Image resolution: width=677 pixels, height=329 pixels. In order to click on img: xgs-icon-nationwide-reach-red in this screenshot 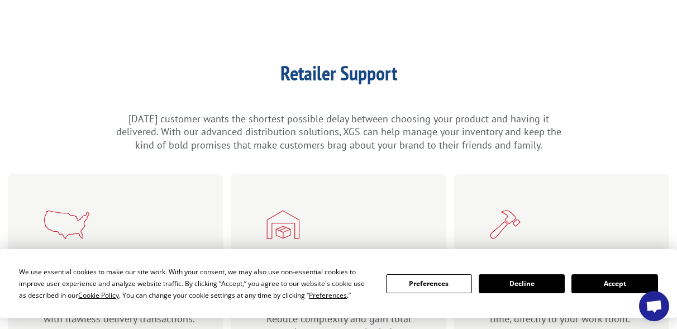, I will do `click(66, 225)`.